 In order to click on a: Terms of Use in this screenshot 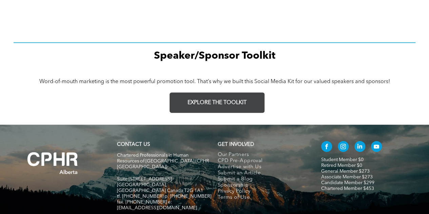, I will do `click(262, 198)`.